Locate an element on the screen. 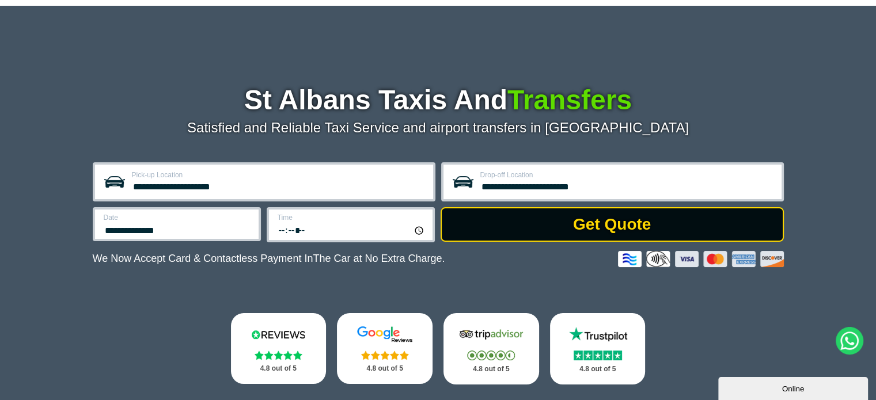 The width and height of the screenshot is (876, 400). span: The Car at No Extra Charge. is located at coordinates (378, 258).